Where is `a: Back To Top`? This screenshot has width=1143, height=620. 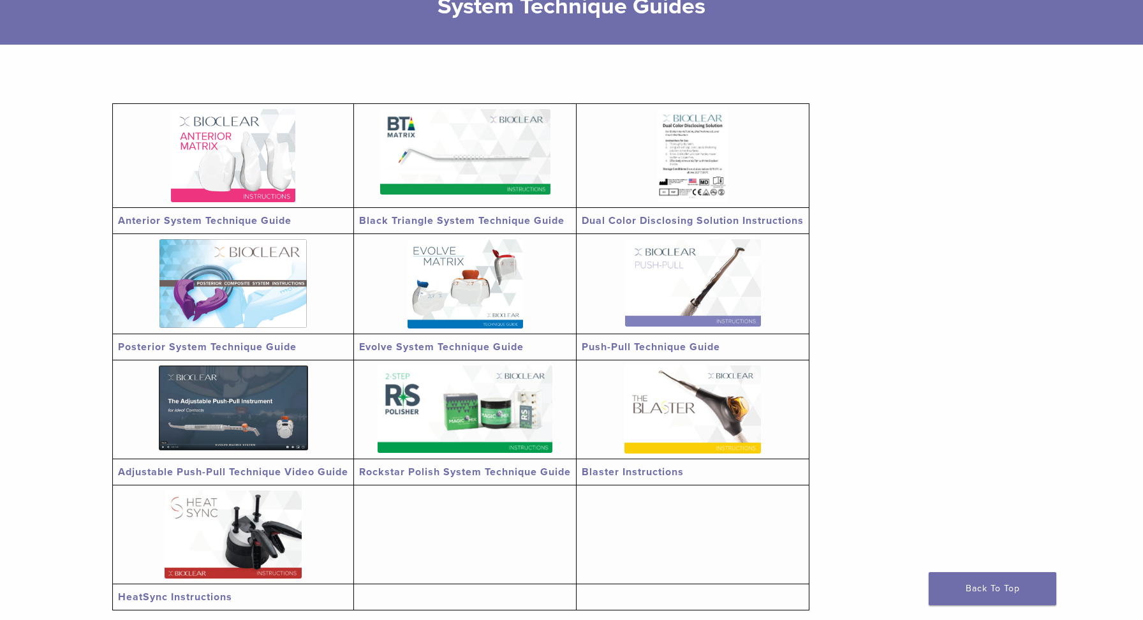
a: Back To Top is located at coordinates (992, 589).